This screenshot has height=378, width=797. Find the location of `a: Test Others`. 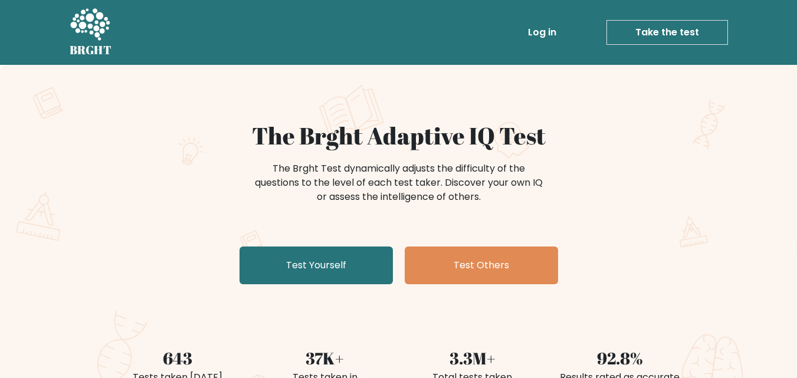

a: Test Others is located at coordinates (481, 265).